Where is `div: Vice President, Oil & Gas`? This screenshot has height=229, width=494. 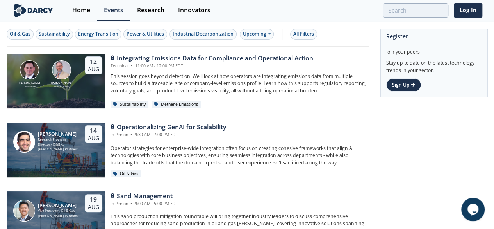 div: Vice President, Oil & Gas is located at coordinates (58, 210).